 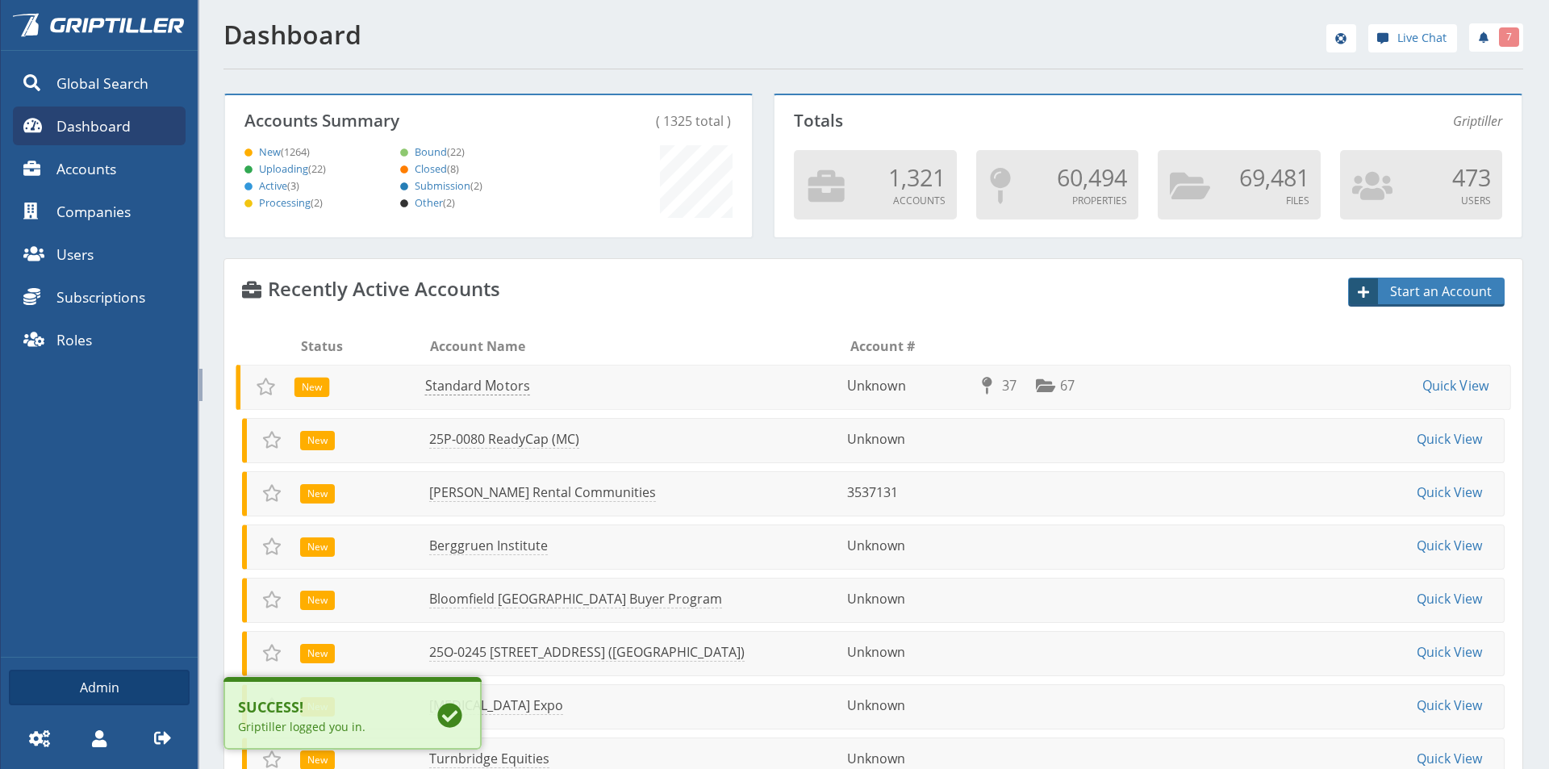 I want to click on li: Account Name, so click(x=638, y=346).